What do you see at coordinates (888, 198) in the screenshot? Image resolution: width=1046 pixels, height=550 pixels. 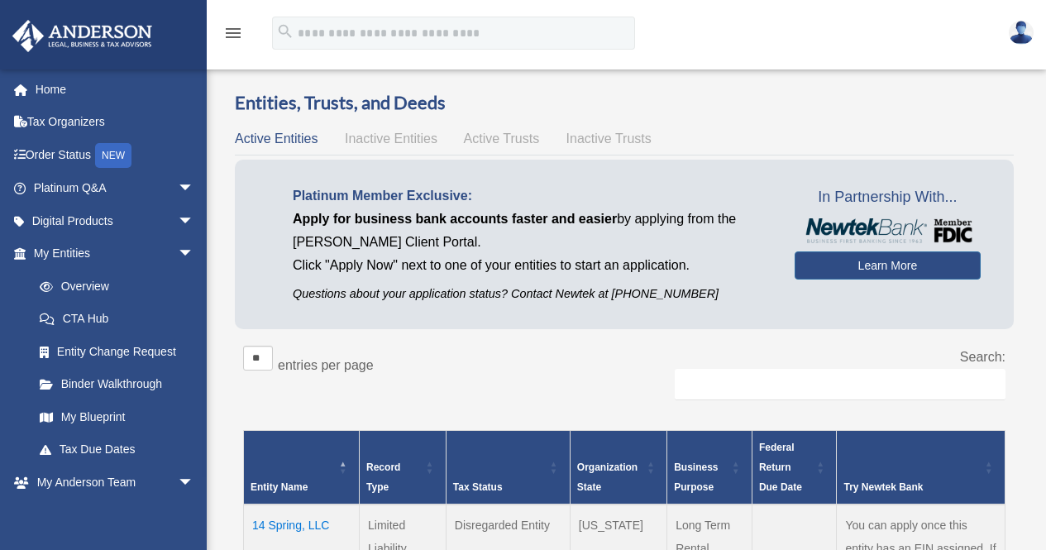 I see `span: In Partnership With...` at bounding box center [888, 198].